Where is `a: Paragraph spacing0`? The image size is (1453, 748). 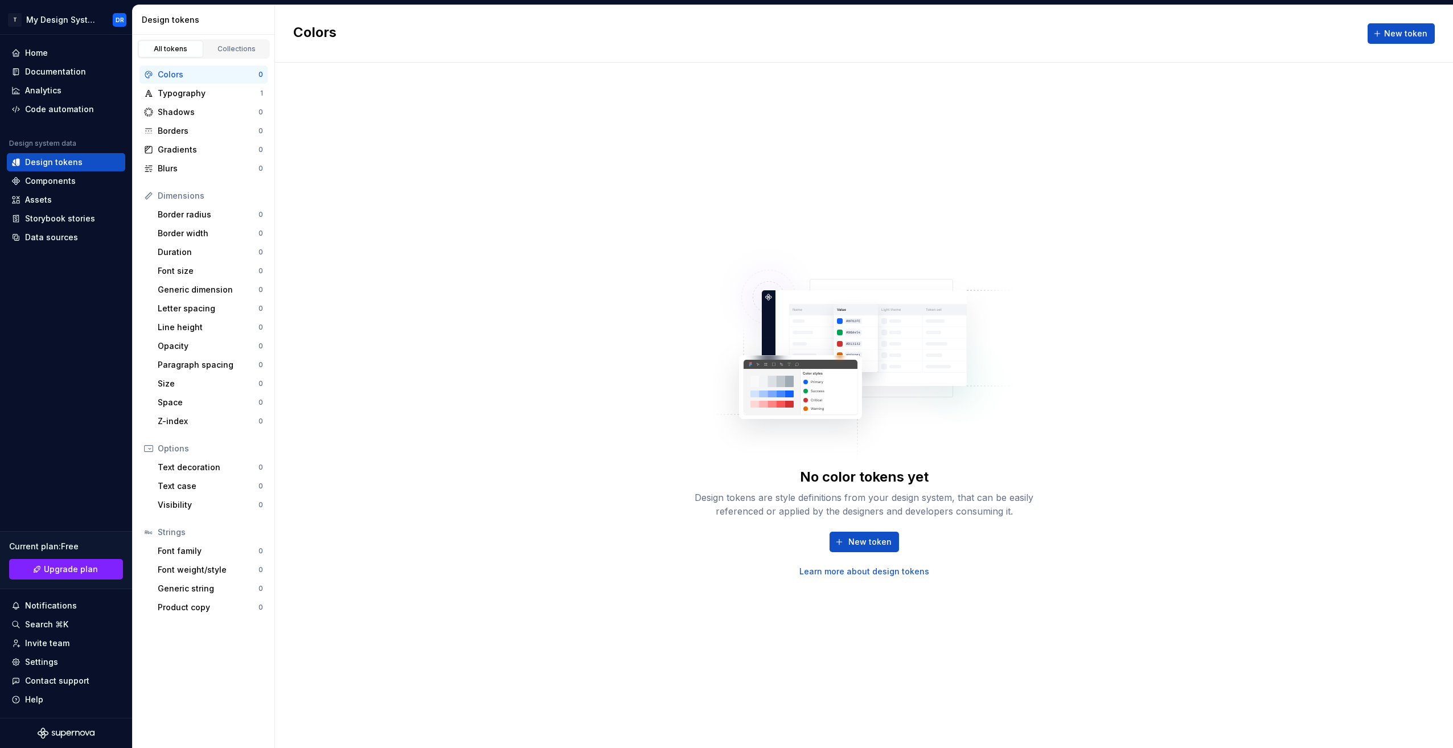
a: Paragraph spacing0 is located at coordinates (210, 365).